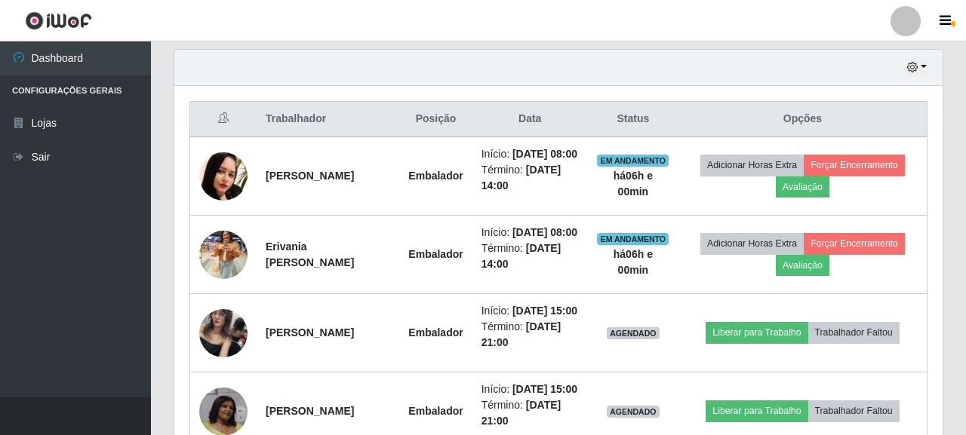 Image resolution: width=966 pixels, height=435 pixels. I want to click on th: Posição, so click(435, 119).